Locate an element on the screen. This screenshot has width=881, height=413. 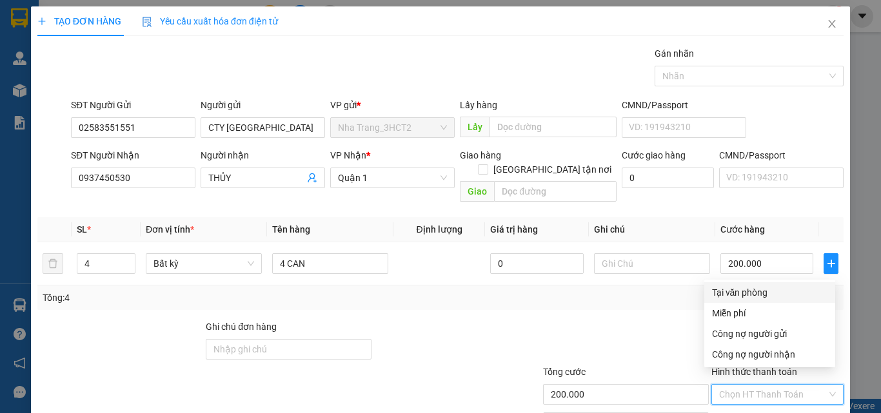
div: Tại văn phòng is located at coordinates (769, 293).